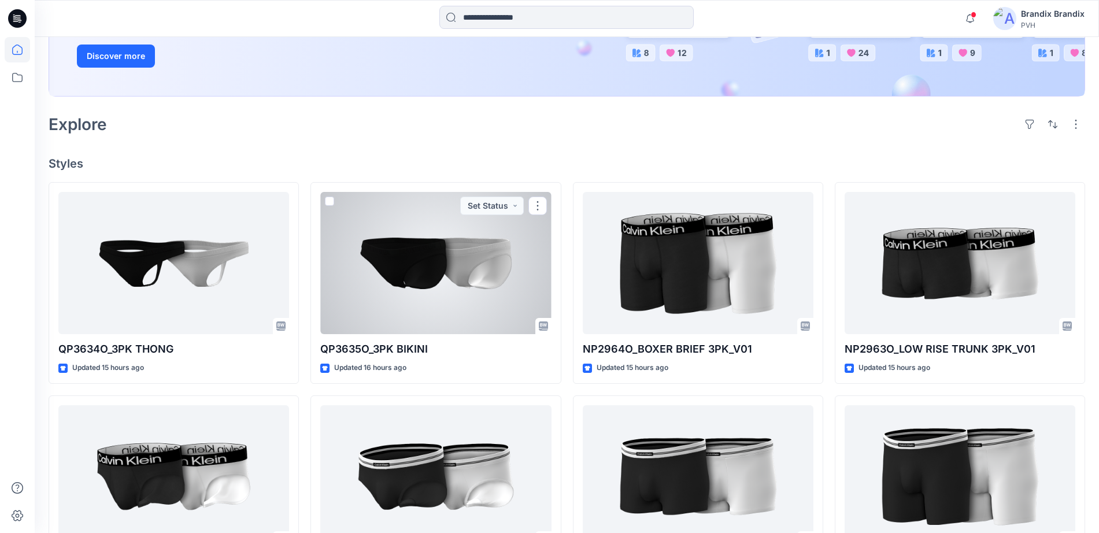 Image resolution: width=1099 pixels, height=533 pixels. What do you see at coordinates (435, 263) in the screenshot?
I see `a: QP3635O_3PK BIKINI` at bounding box center [435, 263].